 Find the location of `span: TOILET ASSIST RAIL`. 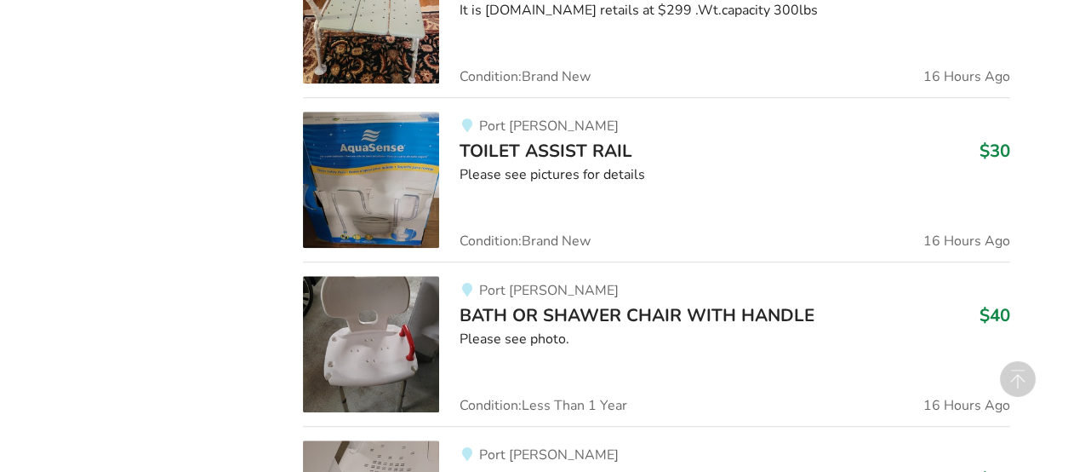

span: TOILET ASSIST RAIL is located at coordinates (546, 151).